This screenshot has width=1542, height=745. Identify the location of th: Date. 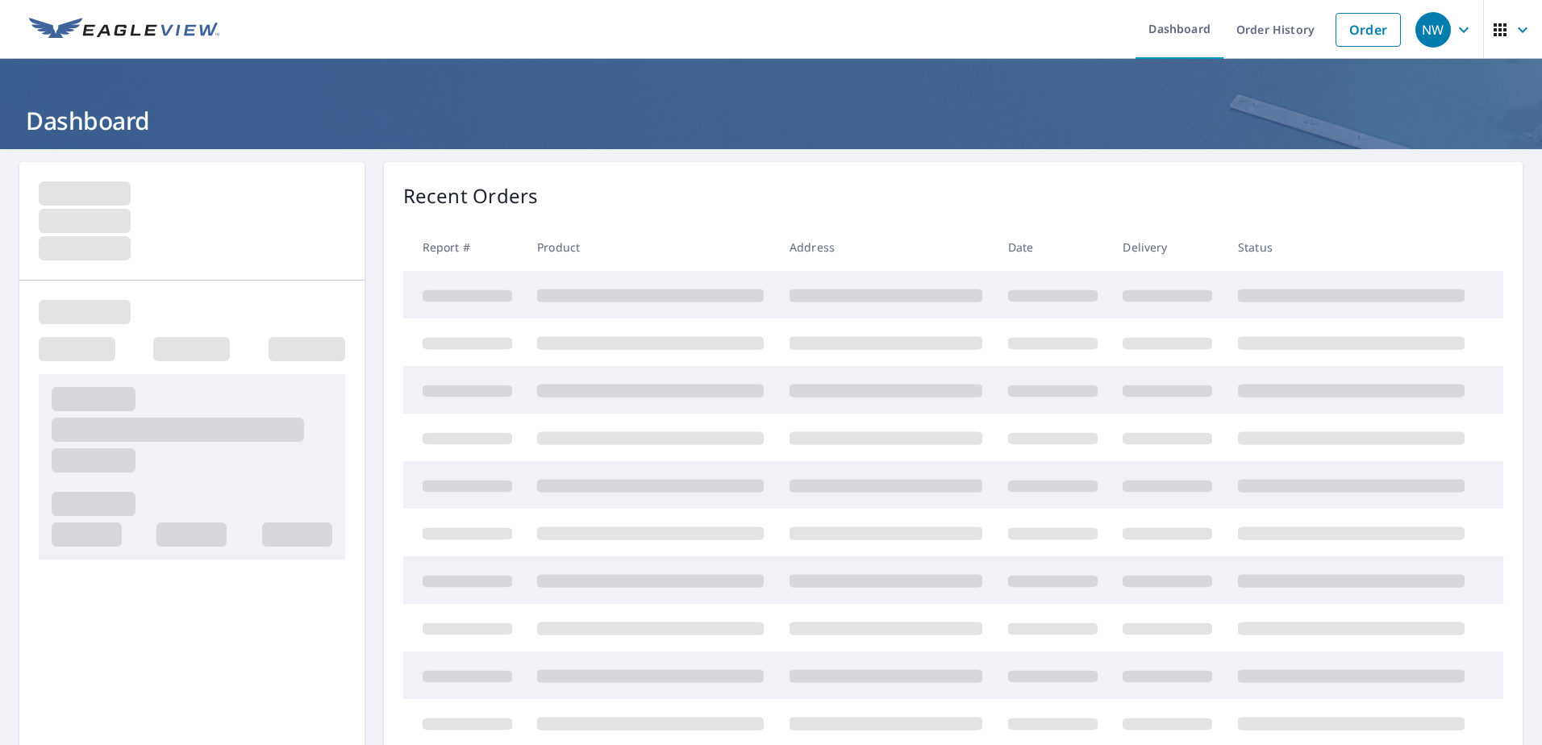
(1052, 247).